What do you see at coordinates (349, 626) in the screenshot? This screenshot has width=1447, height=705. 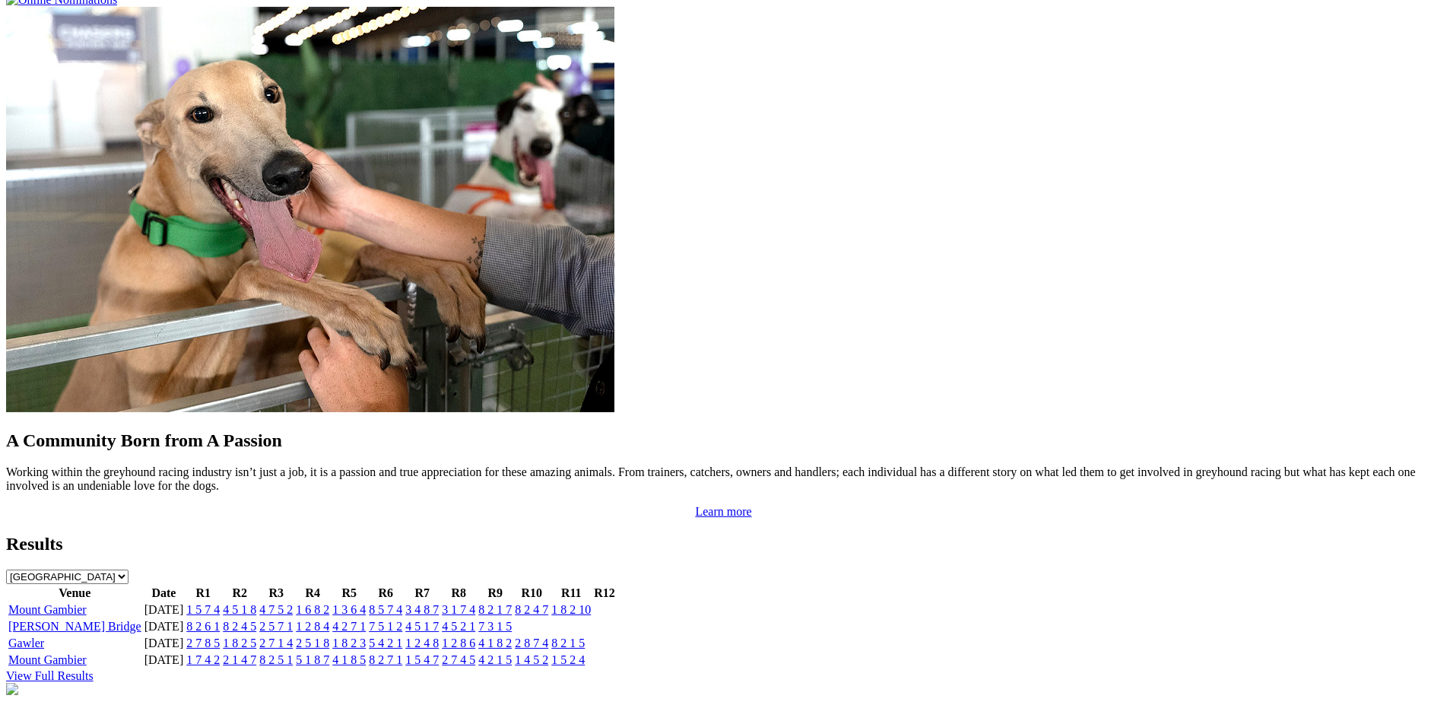 I see `a: 4 2 7 1` at bounding box center [349, 626].